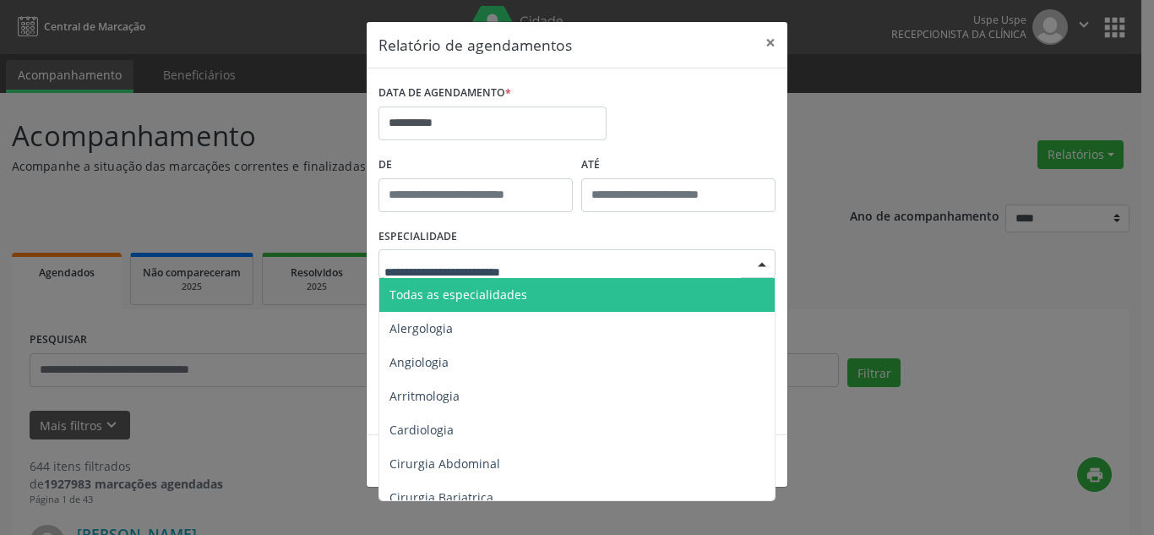  What do you see at coordinates (419, 362) in the screenshot?
I see `span: Angiologia` at bounding box center [419, 362].